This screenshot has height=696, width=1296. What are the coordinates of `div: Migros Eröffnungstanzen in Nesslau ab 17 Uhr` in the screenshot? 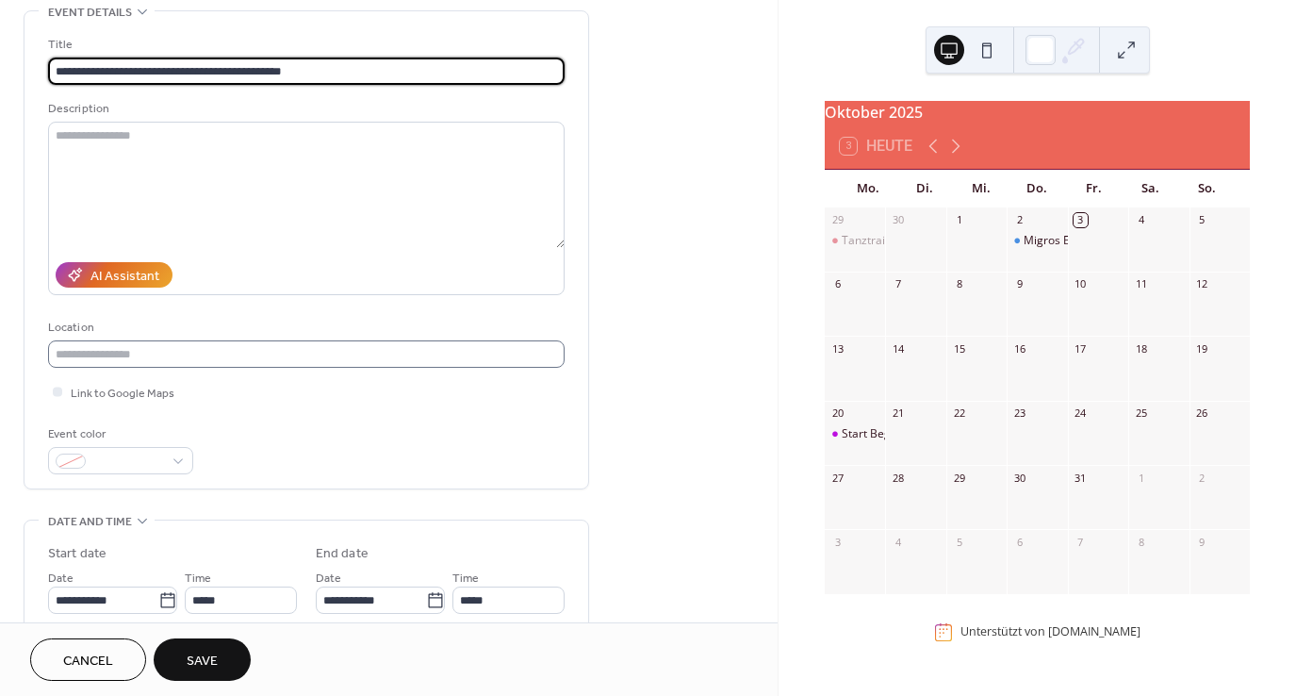 It's located at (1037, 240).